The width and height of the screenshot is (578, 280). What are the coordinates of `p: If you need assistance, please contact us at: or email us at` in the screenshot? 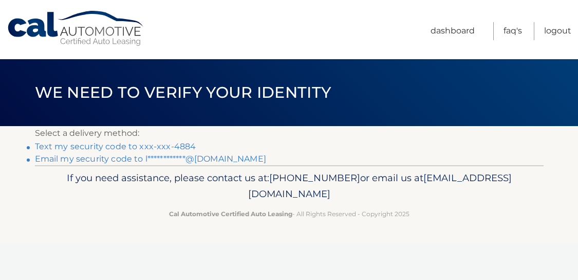 It's located at (289, 186).